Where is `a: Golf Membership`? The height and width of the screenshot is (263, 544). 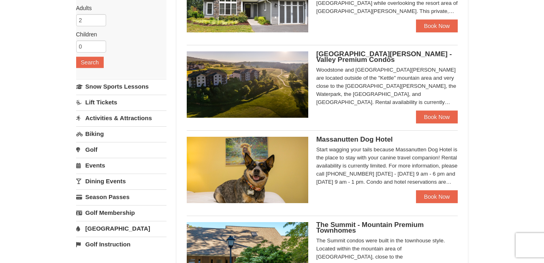
a: Golf Membership is located at coordinates (121, 213).